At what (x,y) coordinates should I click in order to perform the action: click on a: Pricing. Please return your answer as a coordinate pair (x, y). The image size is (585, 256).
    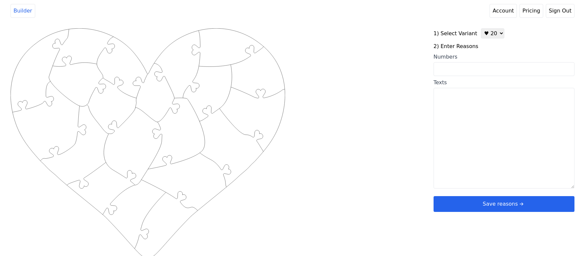
    Looking at the image, I should click on (531, 11).